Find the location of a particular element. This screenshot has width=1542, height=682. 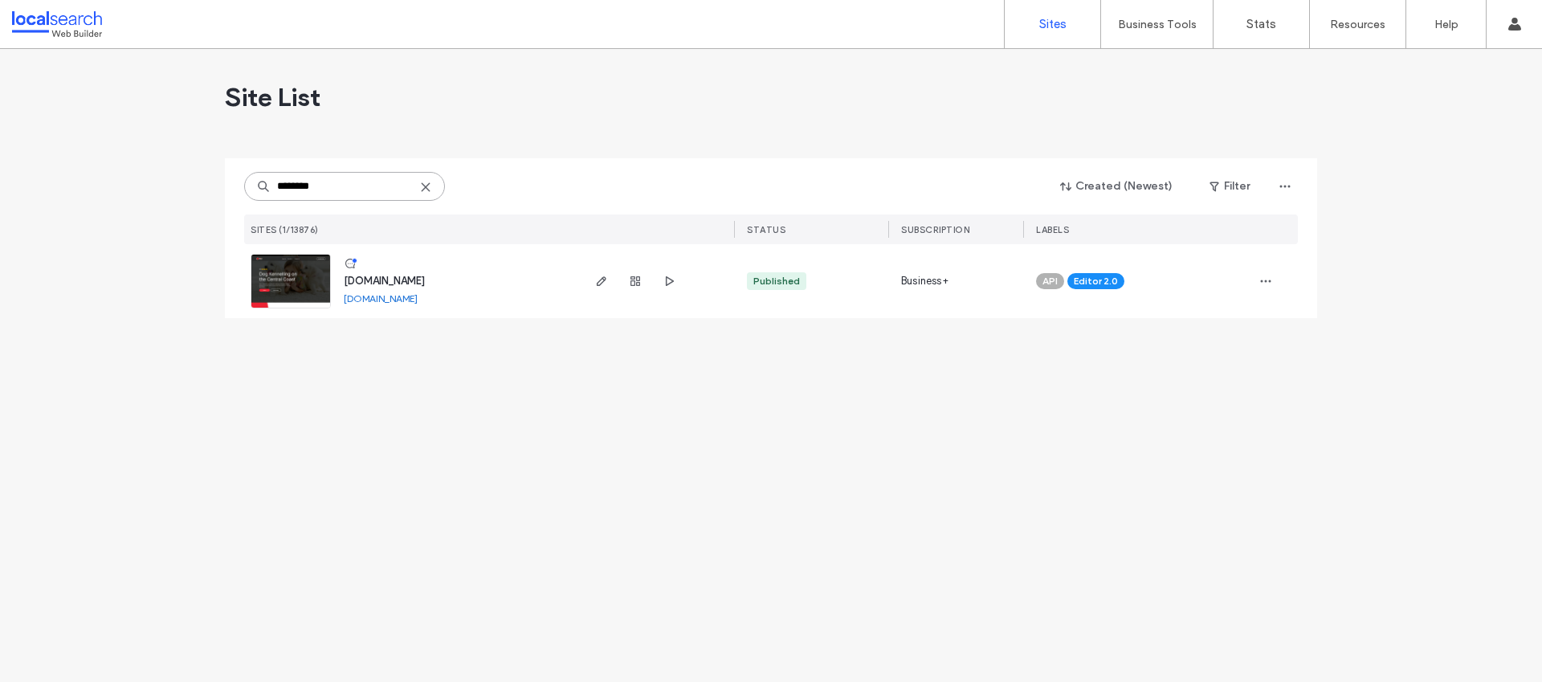

span: Business+ is located at coordinates (924, 281).